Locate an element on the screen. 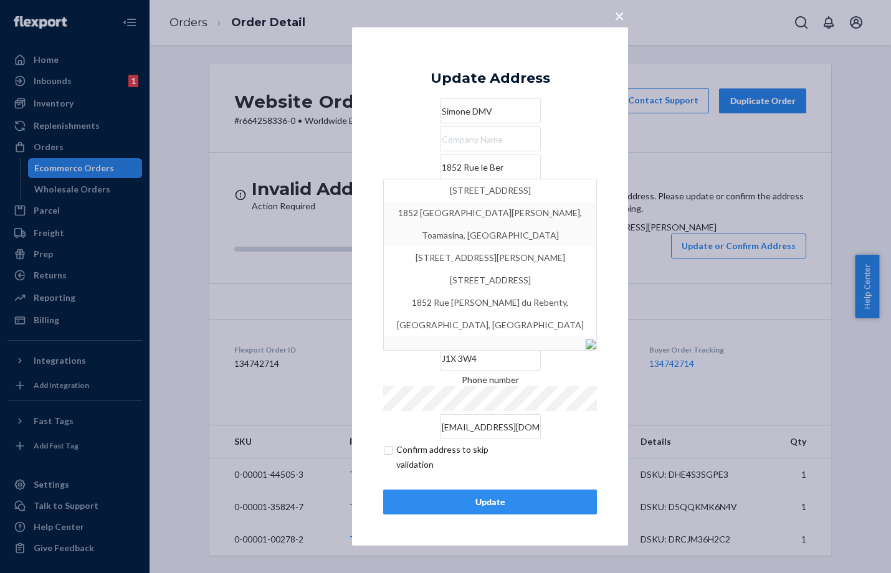  img: [object%20Module] is located at coordinates (591, 345).